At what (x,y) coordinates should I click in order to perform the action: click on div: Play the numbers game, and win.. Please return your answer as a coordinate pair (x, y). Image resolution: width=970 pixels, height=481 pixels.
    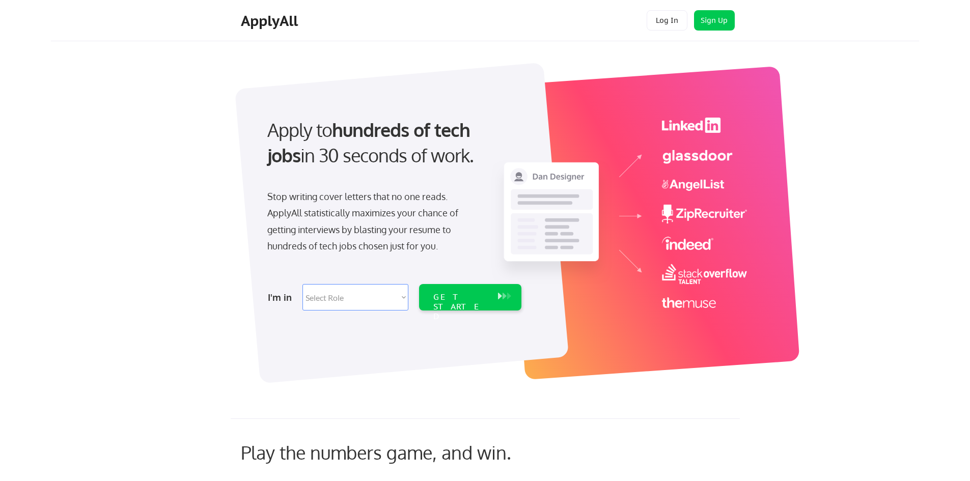
    Looking at the image, I should click on (399, 452).